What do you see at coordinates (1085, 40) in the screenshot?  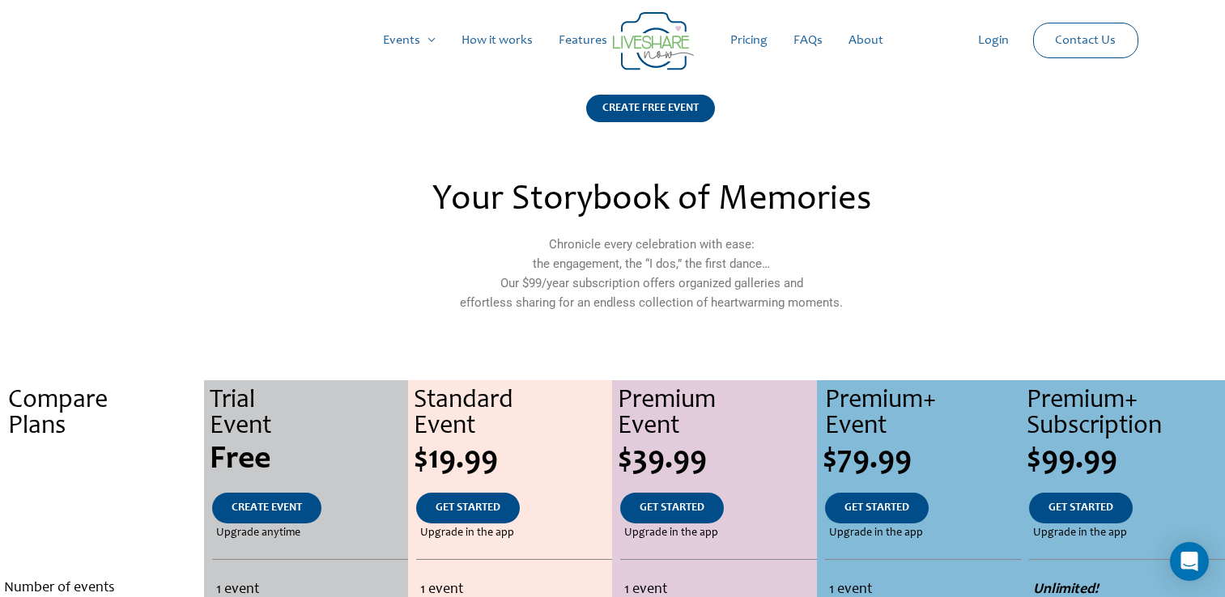 I see `a: Contact Us` at bounding box center [1085, 40].